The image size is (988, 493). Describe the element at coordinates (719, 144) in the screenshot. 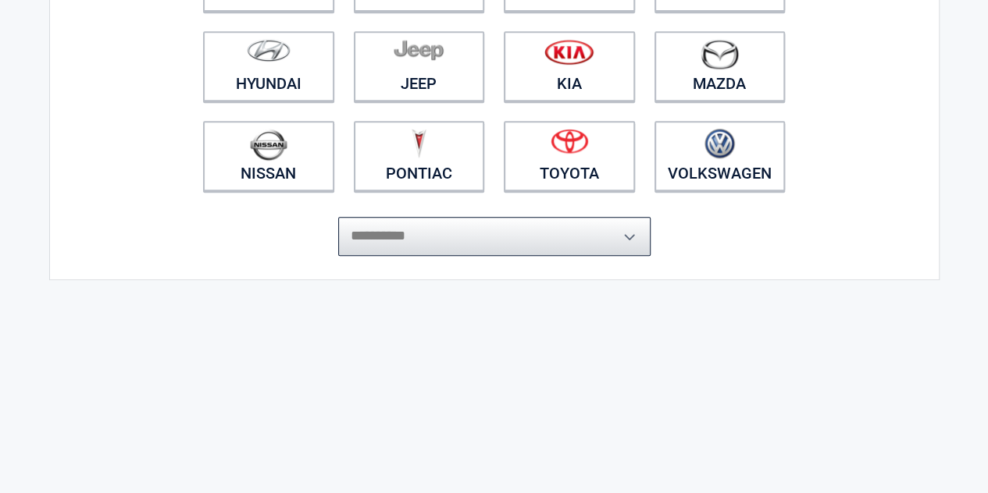

I see `img: volkswagen` at that location.